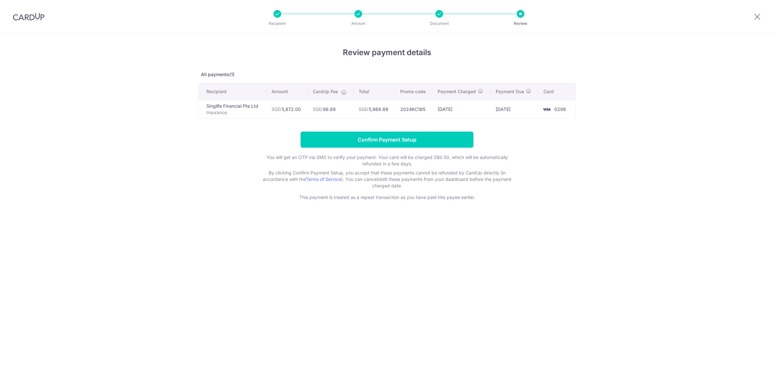 The width and height of the screenshot is (774, 367). I want to click on th: Recipient, so click(233, 92).